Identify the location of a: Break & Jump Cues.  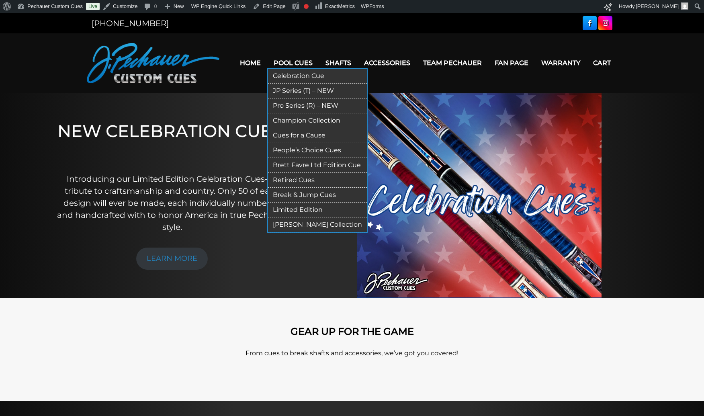
(318, 195).